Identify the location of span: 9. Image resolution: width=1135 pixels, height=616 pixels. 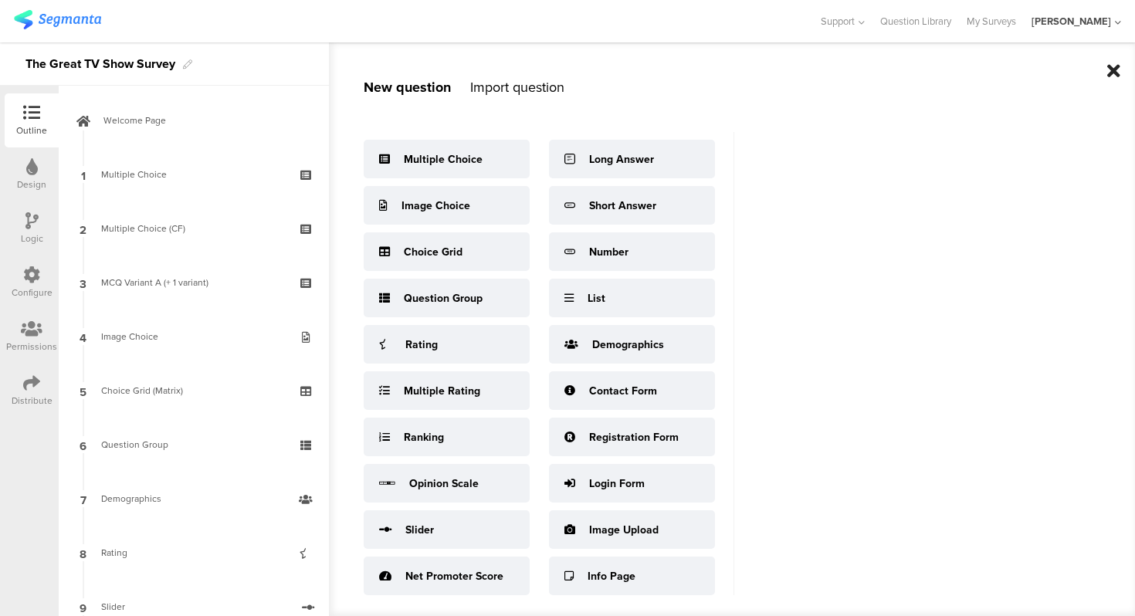
(83, 607).